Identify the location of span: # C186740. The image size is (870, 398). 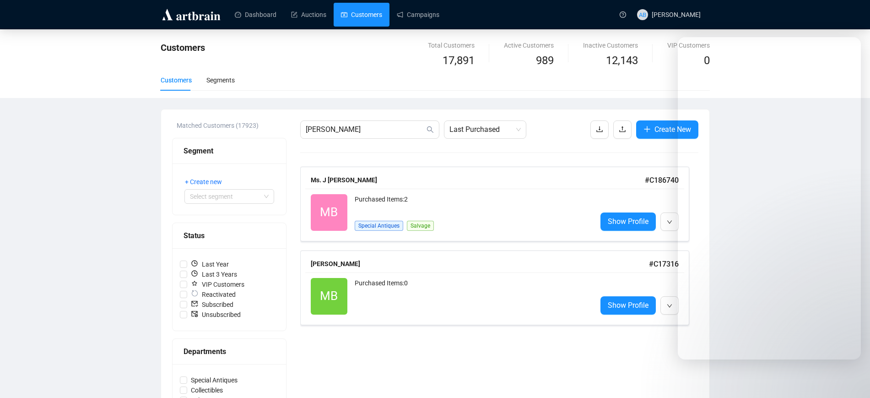
(662, 180).